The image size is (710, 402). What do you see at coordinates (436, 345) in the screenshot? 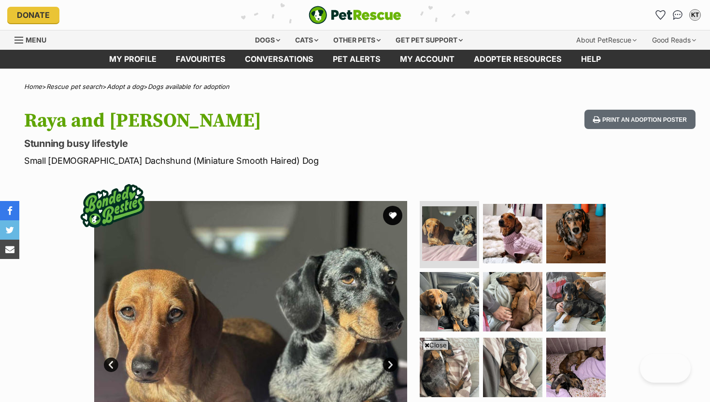
I see `span: Close` at bounding box center [436, 345].